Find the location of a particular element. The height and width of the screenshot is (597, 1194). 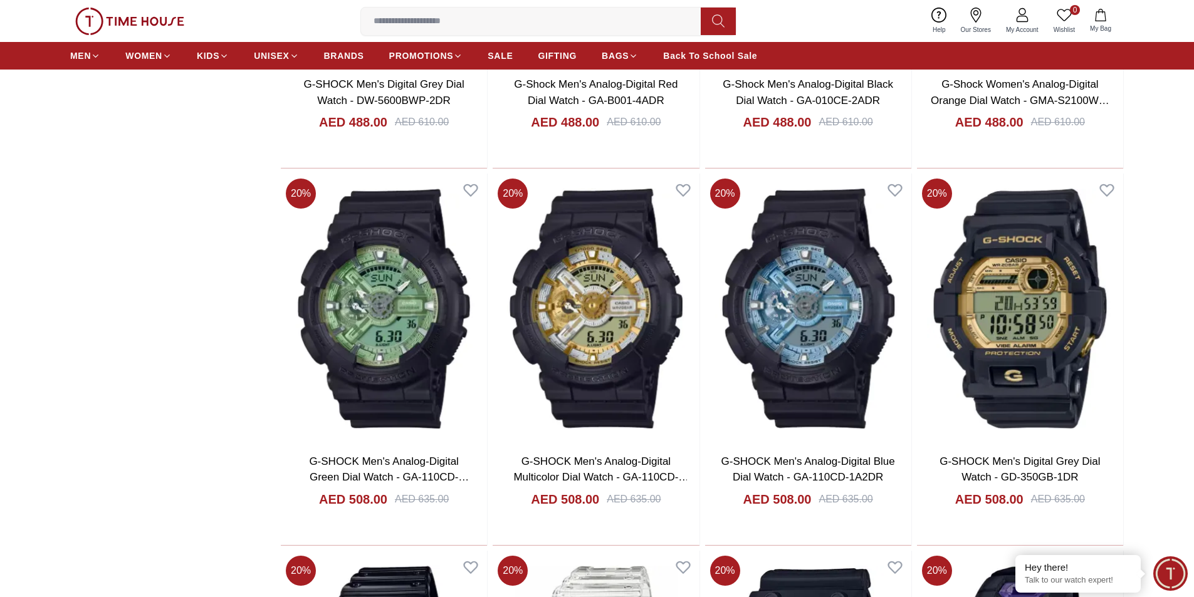

div: Chat Widget is located at coordinates (1171, 574).